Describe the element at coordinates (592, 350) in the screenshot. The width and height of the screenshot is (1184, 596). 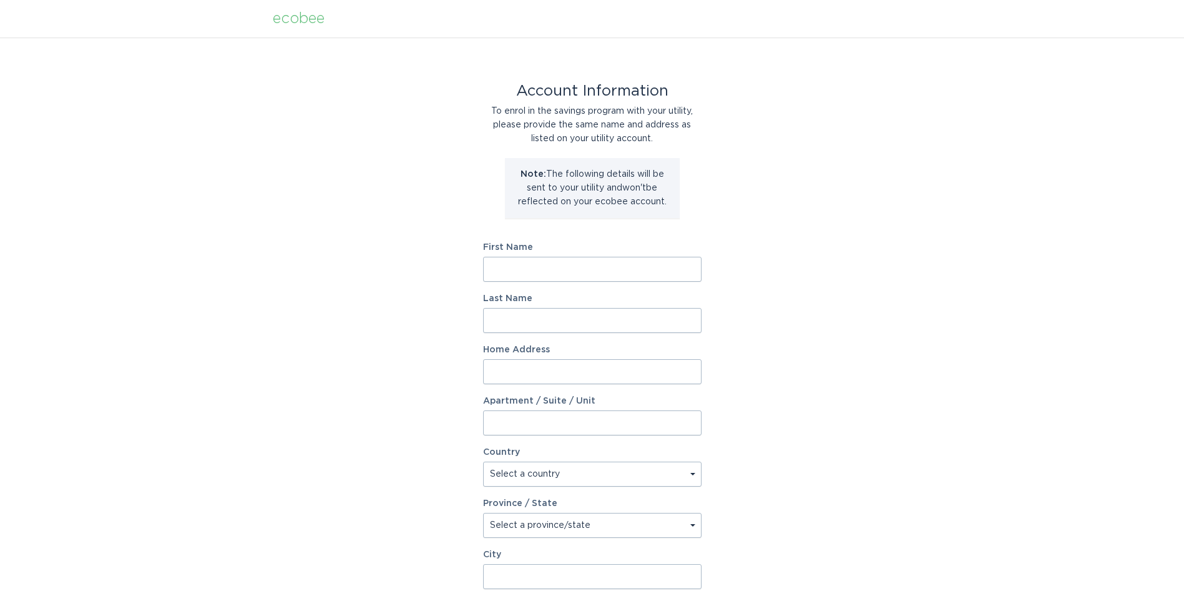
I see `label: Home Address` at that location.